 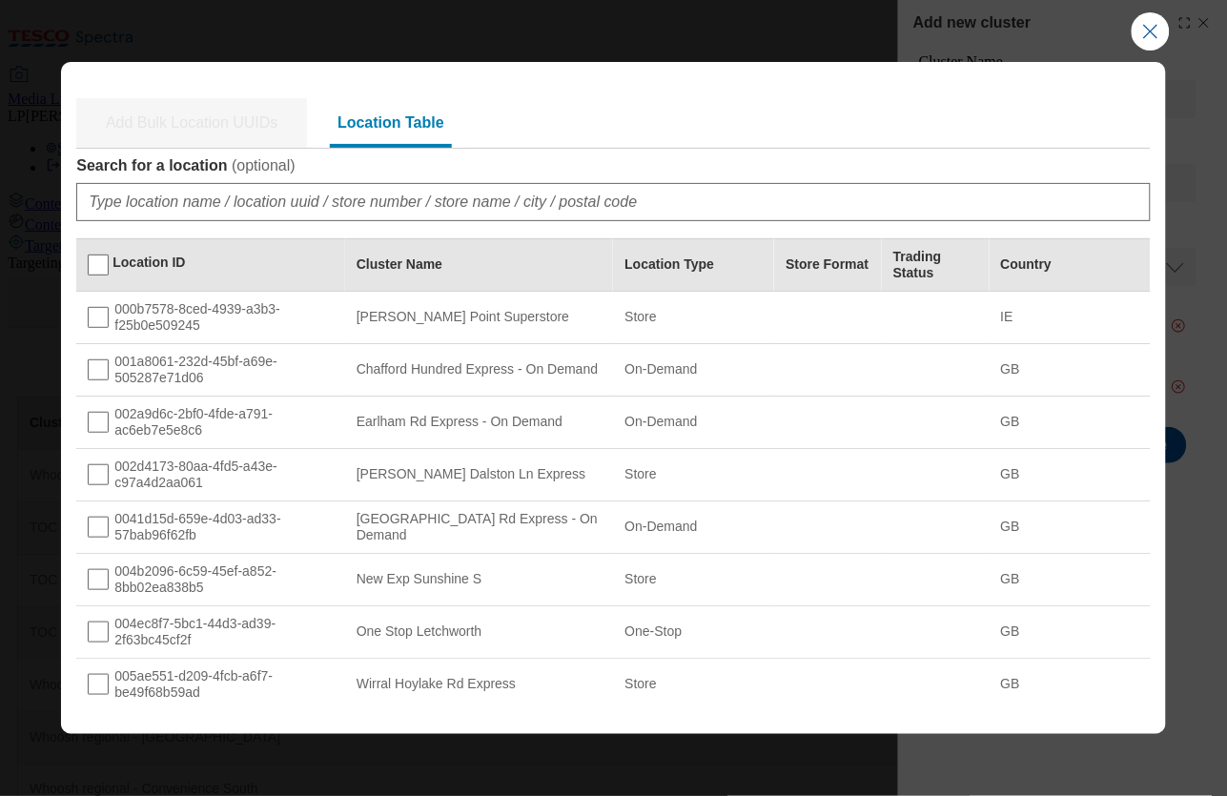 I want to click on div: 002a9d6c-2bf0-4fde-a791-ac6eb7e5e8c6, so click(x=211, y=422).